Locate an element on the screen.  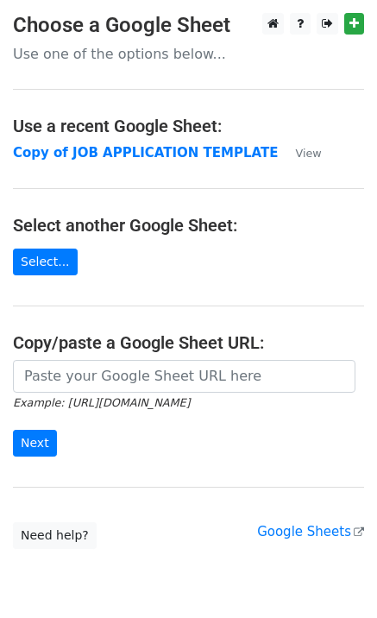
a: Google Sheets is located at coordinates (311, 532).